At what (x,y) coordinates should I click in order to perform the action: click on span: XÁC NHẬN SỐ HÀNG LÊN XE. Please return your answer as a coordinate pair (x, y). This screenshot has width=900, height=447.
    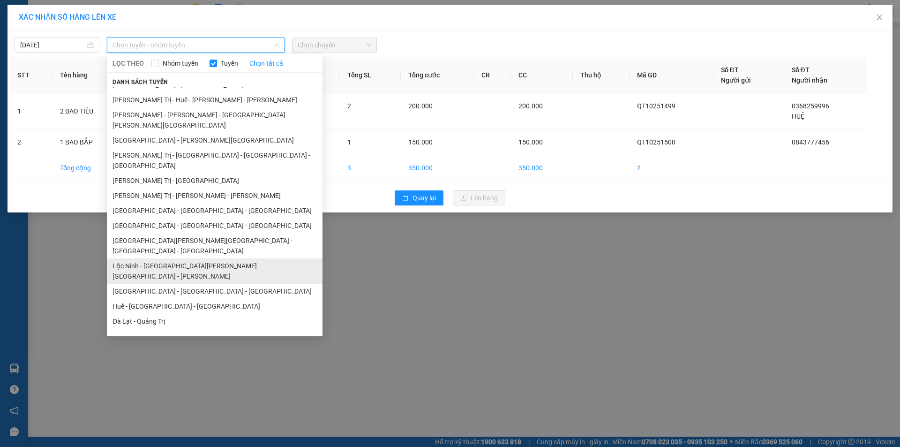
    Looking at the image, I should click on (67, 17).